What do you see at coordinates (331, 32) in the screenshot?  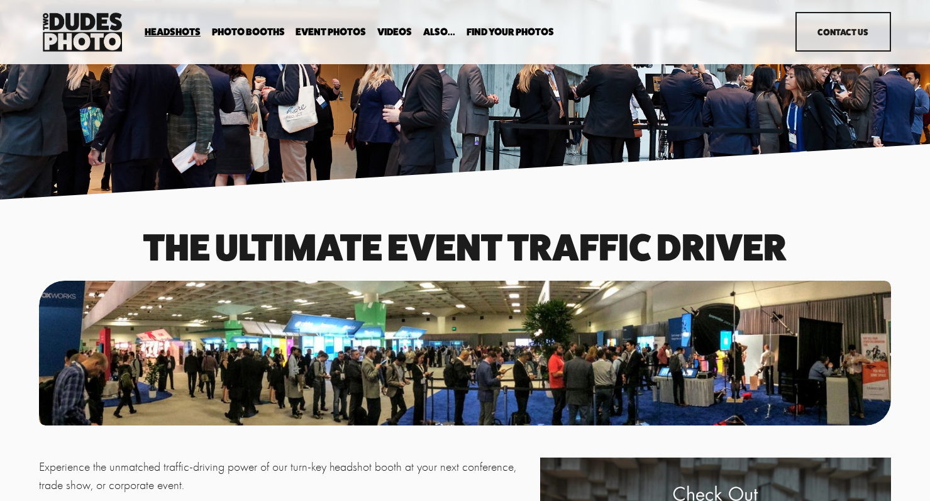 I see `a: Event Photos` at bounding box center [331, 32].